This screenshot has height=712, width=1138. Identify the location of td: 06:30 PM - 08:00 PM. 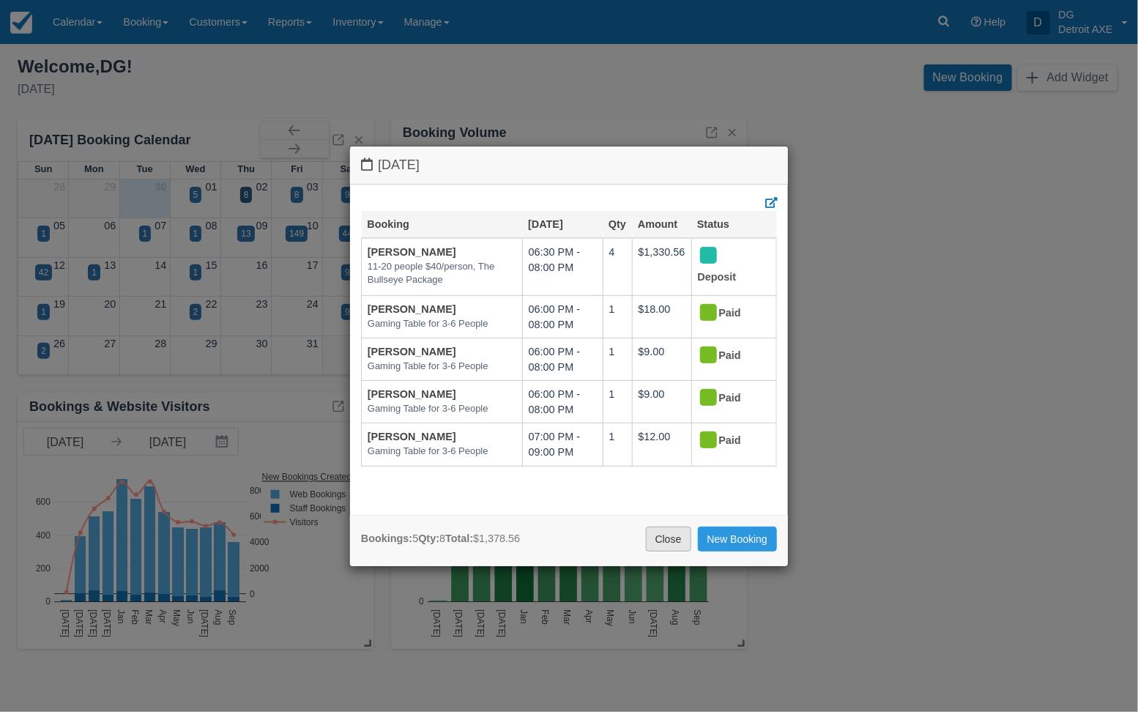
(562, 267).